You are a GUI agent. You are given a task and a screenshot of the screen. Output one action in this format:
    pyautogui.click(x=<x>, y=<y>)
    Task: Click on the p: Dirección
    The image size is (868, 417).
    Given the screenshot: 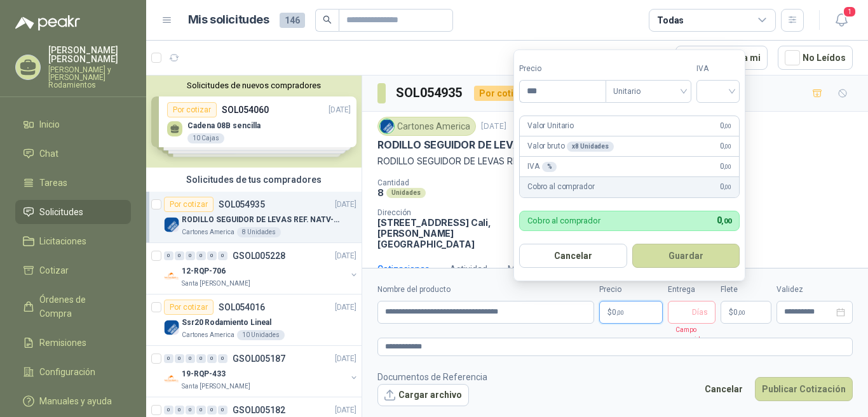 What is the action you would take?
    pyautogui.click(x=447, y=213)
    